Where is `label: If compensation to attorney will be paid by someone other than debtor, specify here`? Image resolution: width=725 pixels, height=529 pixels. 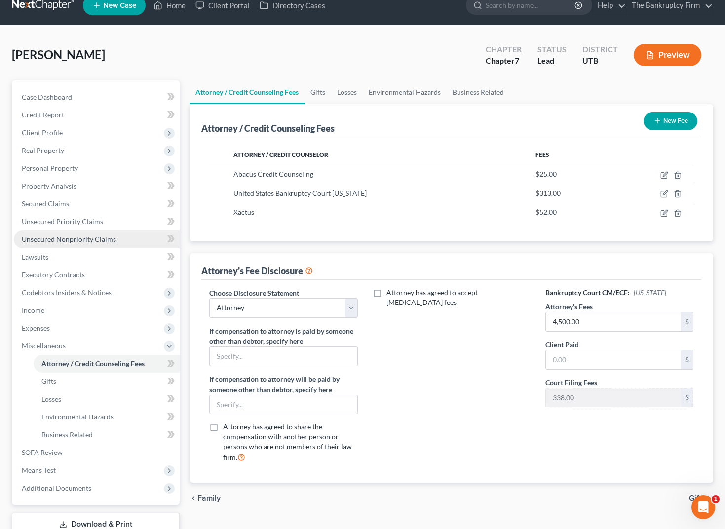
label: If compensation to attorney will be paid by someone other than debtor, specify here is located at coordinates (283, 385).